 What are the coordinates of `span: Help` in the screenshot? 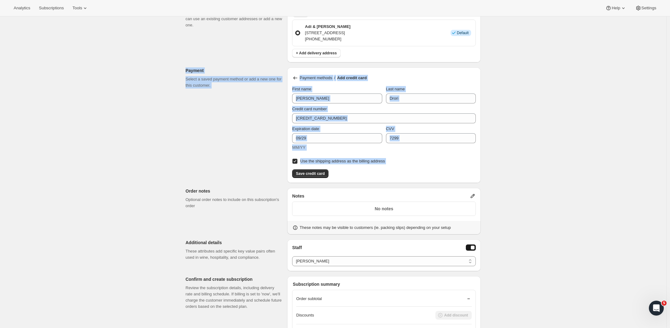 It's located at (616, 8).